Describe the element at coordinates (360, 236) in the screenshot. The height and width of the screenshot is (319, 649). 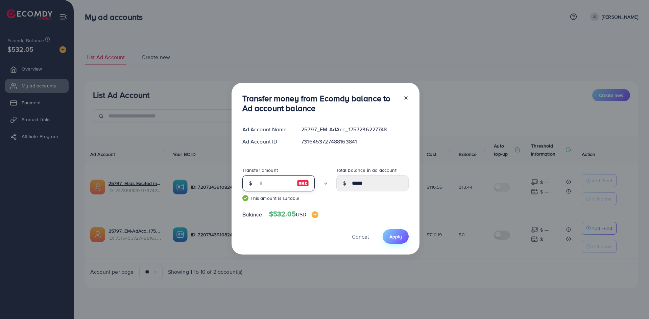
I see `button: Cancel` at that location.